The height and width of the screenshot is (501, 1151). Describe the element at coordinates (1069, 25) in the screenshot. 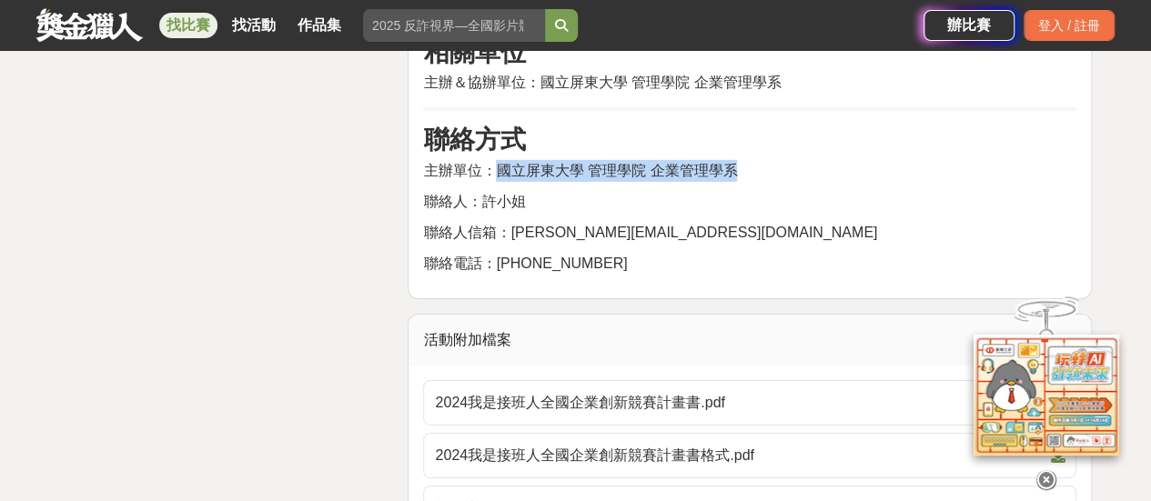

I see `div: 登入 / 註冊` at that location.